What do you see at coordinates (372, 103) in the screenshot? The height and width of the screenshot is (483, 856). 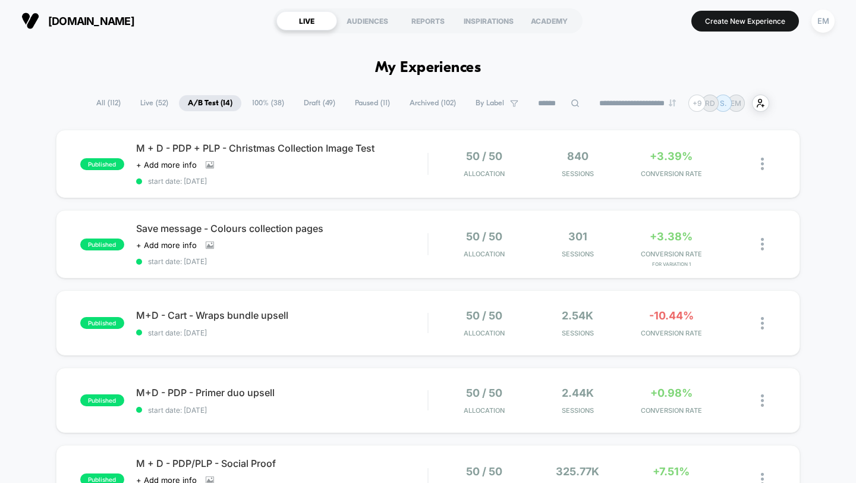 I see `span: Paused ( 11 )` at bounding box center [372, 103].